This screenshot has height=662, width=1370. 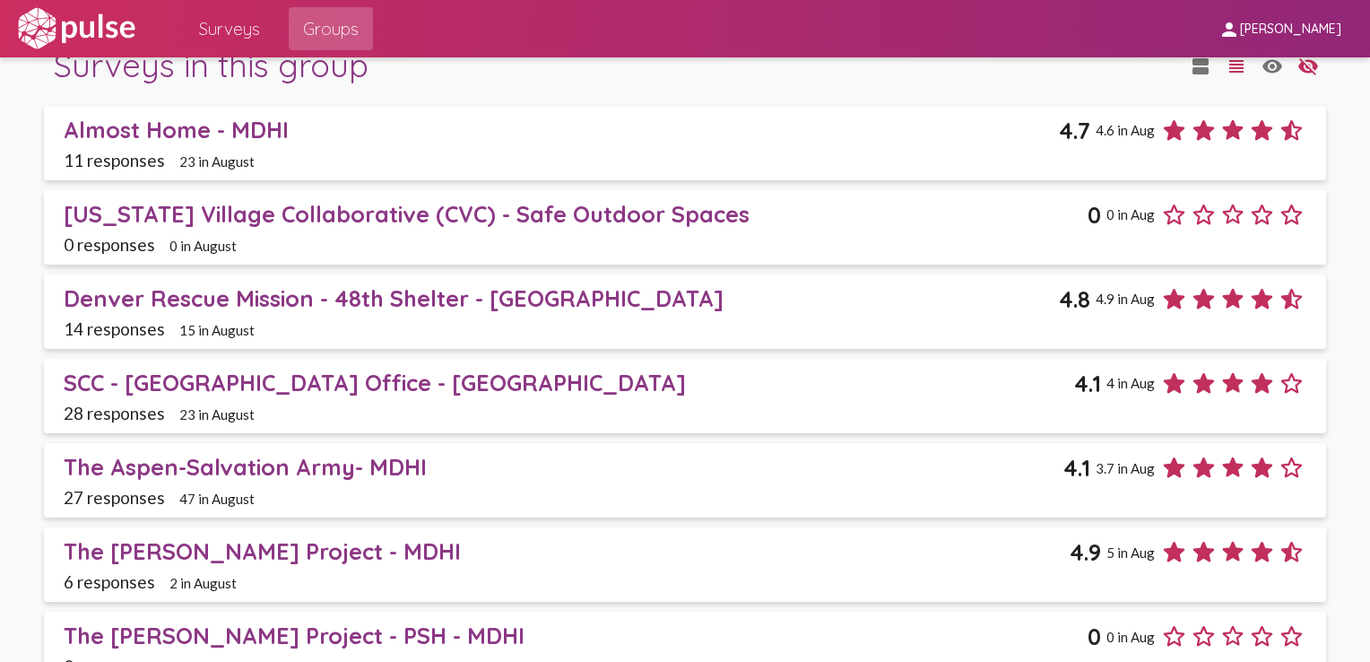 I want to click on span: Surveys in this group, so click(x=211, y=65).